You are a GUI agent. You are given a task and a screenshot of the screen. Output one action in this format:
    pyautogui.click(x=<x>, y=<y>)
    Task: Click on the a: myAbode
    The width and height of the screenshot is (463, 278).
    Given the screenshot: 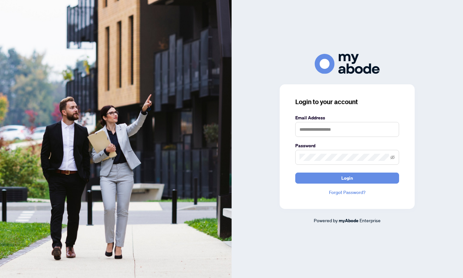 What is the action you would take?
    pyautogui.click(x=348, y=221)
    